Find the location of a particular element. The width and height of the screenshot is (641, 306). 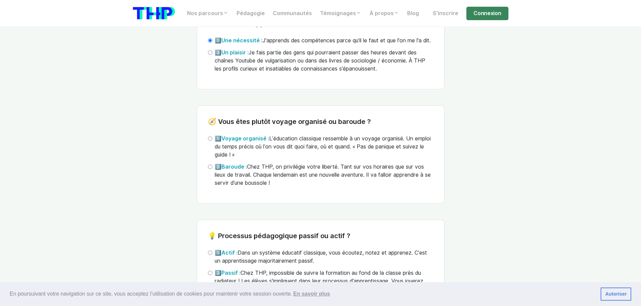

label: 1️⃣ L’éducation classique ressemble à un voyage organisé. Un emploi du temps précis où l’on vous ... is located at coordinates (324, 147).